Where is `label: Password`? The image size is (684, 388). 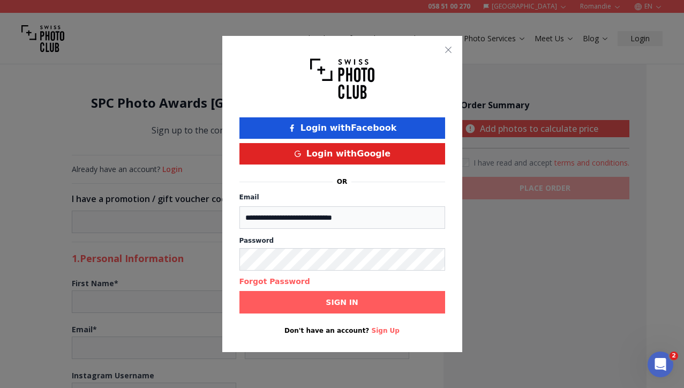 label: Password is located at coordinates (342, 241).